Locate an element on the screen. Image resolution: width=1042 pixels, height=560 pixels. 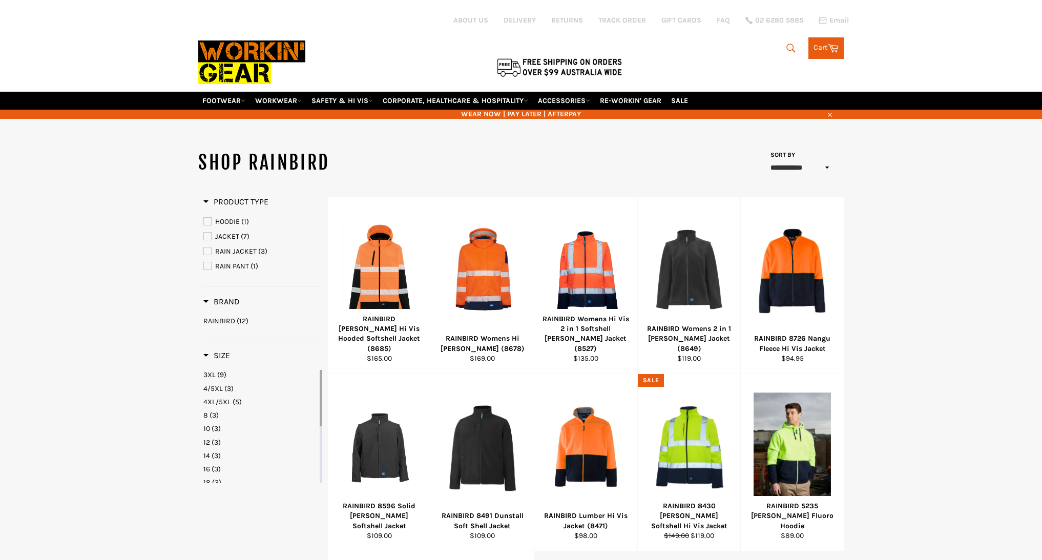
a: FOOTWEAR is located at coordinates (224, 100).